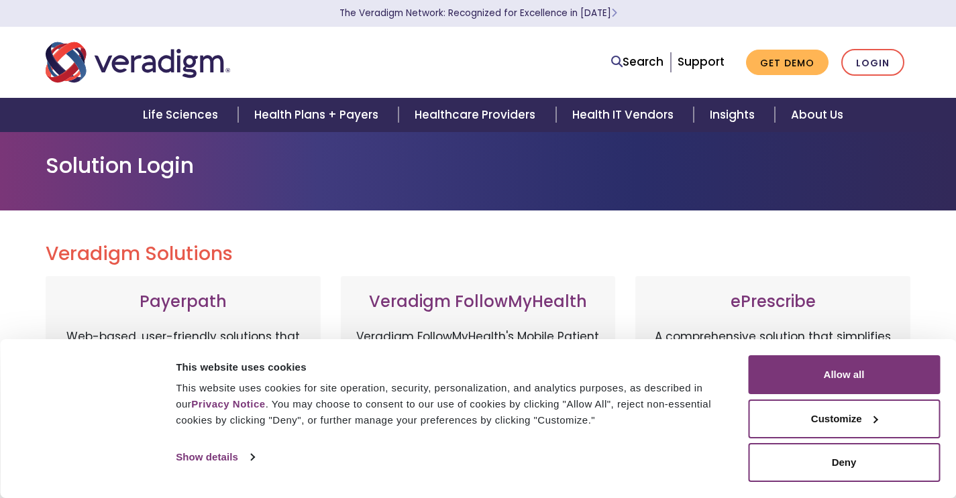 The height and width of the screenshot is (498, 956). What do you see at coordinates (137, 62) in the screenshot?
I see `img: Veradigm logo` at bounding box center [137, 62].